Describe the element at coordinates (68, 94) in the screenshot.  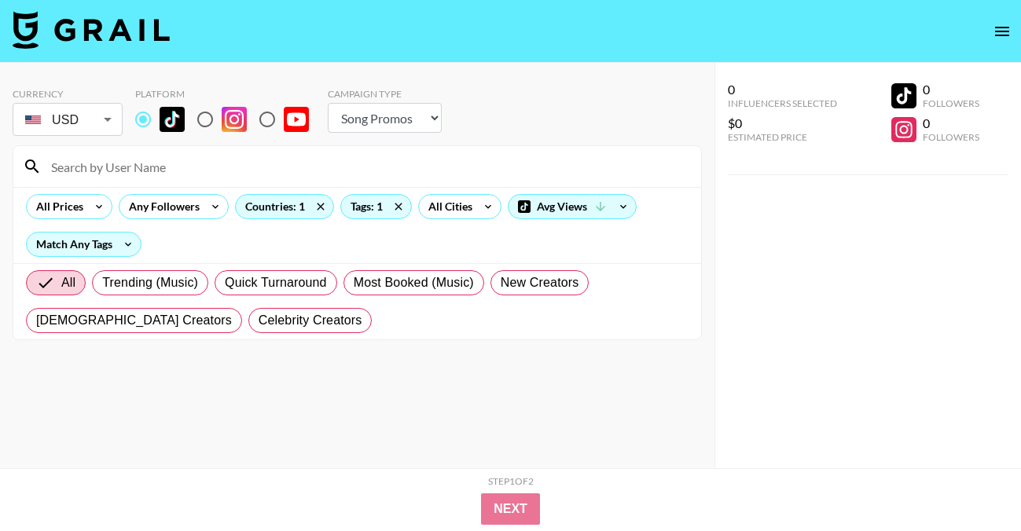
I see `div: Currency` at that location.